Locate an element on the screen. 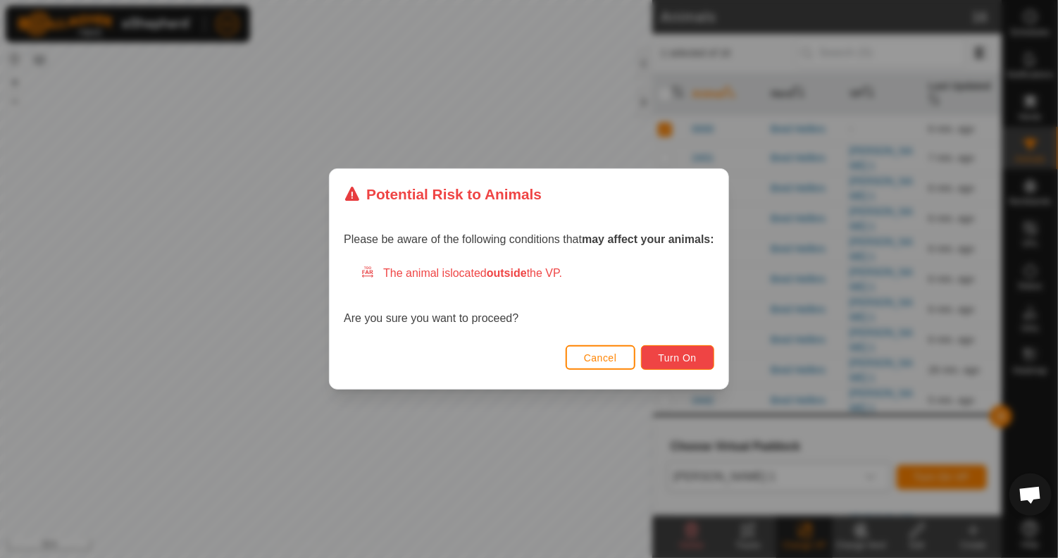  button: Turn On is located at coordinates (677, 357).